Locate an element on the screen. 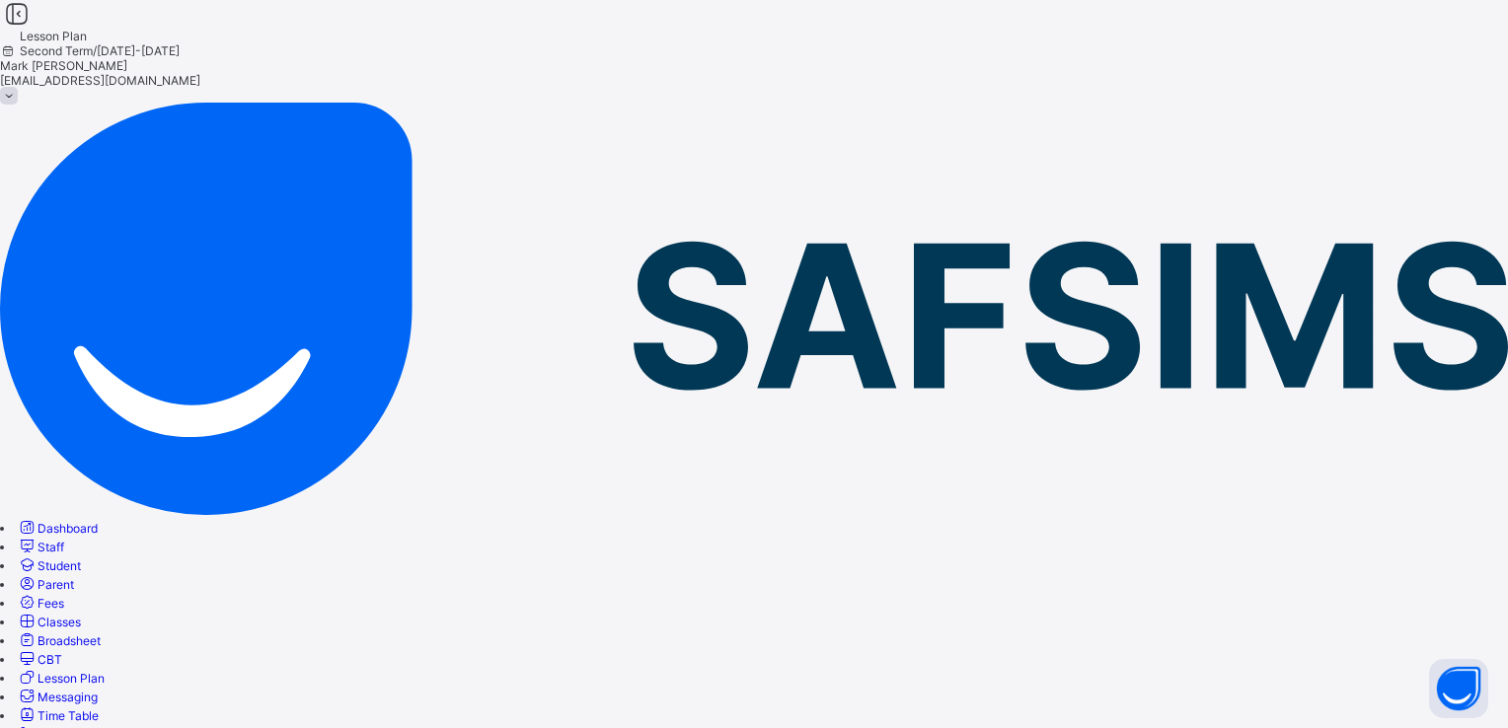  a: Broadsheet is located at coordinates (58, 640).